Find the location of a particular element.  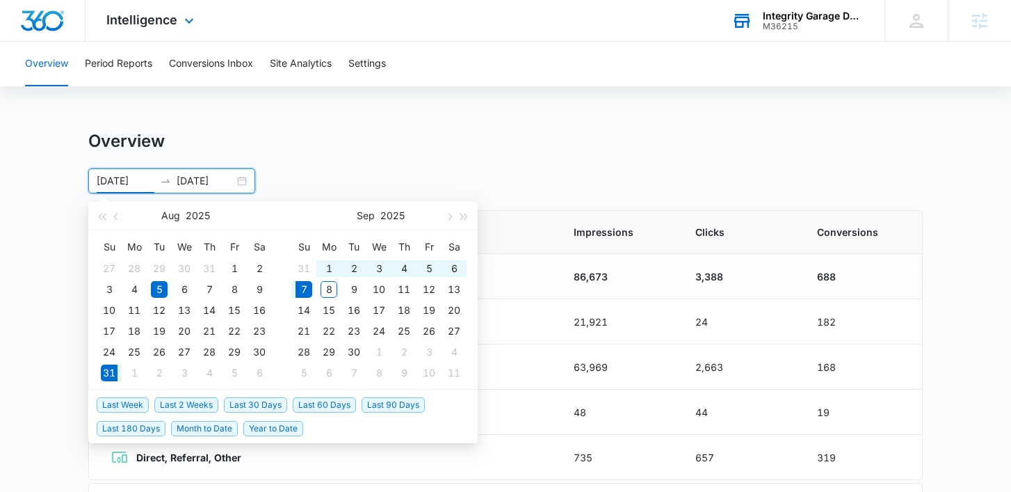

td: 2,663 is located at coordinates (739, 366).